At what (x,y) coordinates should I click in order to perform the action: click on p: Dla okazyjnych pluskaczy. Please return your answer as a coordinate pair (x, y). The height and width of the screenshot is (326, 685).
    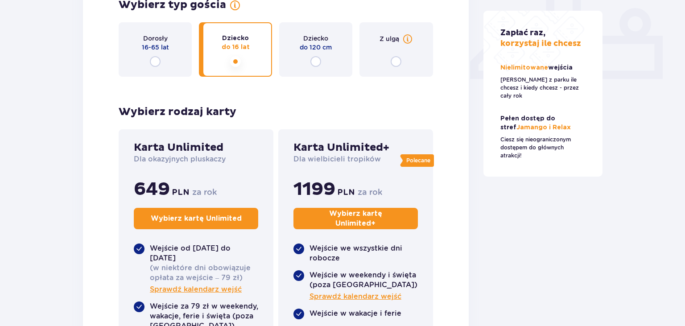
    Looking at the image, I should click on (180, 159).